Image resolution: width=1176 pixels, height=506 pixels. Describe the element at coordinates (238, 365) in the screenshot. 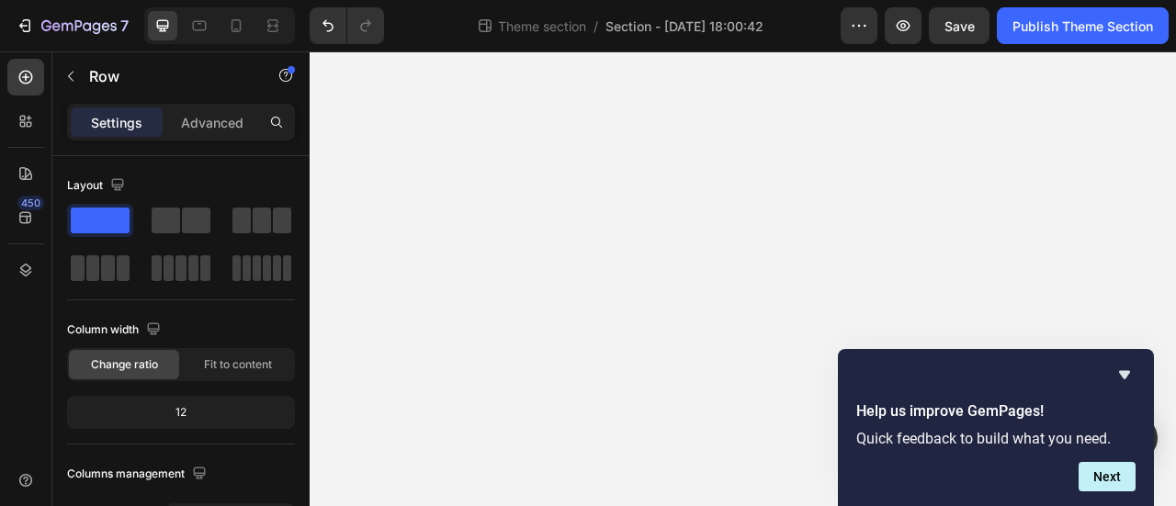

I see `span: Fit to content` at that location.